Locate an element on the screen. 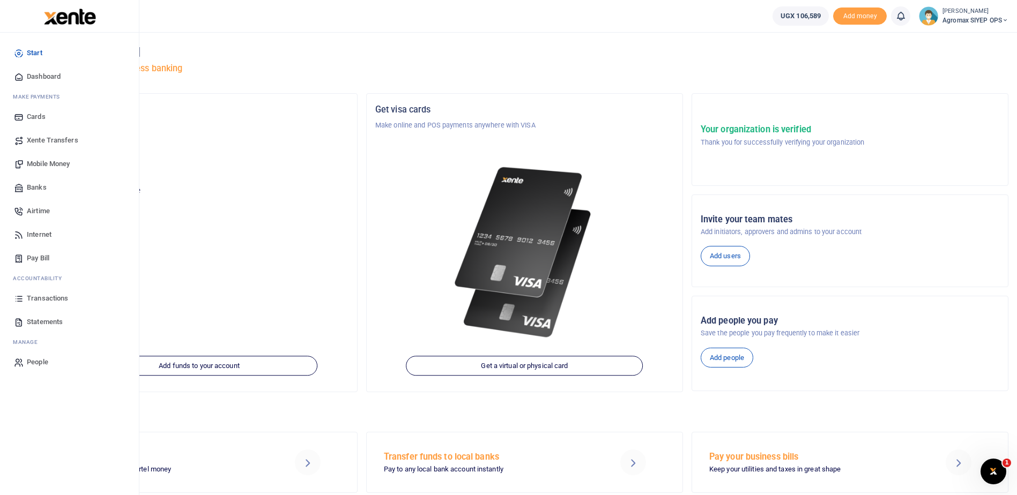 The width and height of the screenshot is (1017, 495). h5: Welcome to better business banking is located at coordinates (524, 69).